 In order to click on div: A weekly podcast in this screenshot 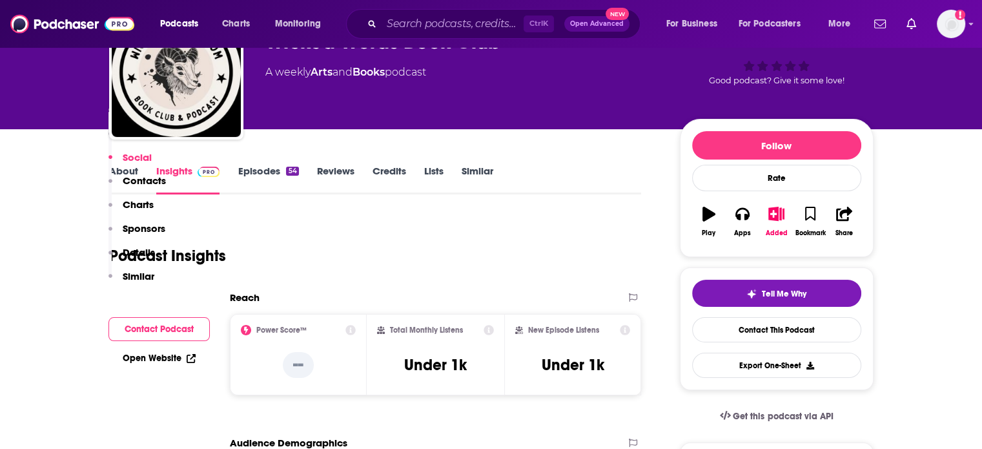, I will do `click(345, 72)`.